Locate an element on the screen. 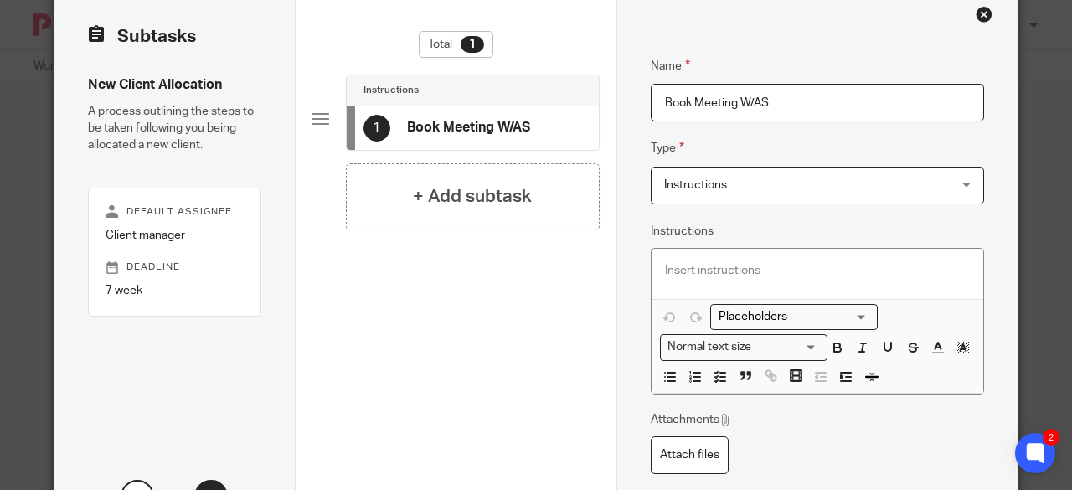 The width and height of the screenshot is (1072, 490). div: Placeholders is located at coordinates (794, 317).